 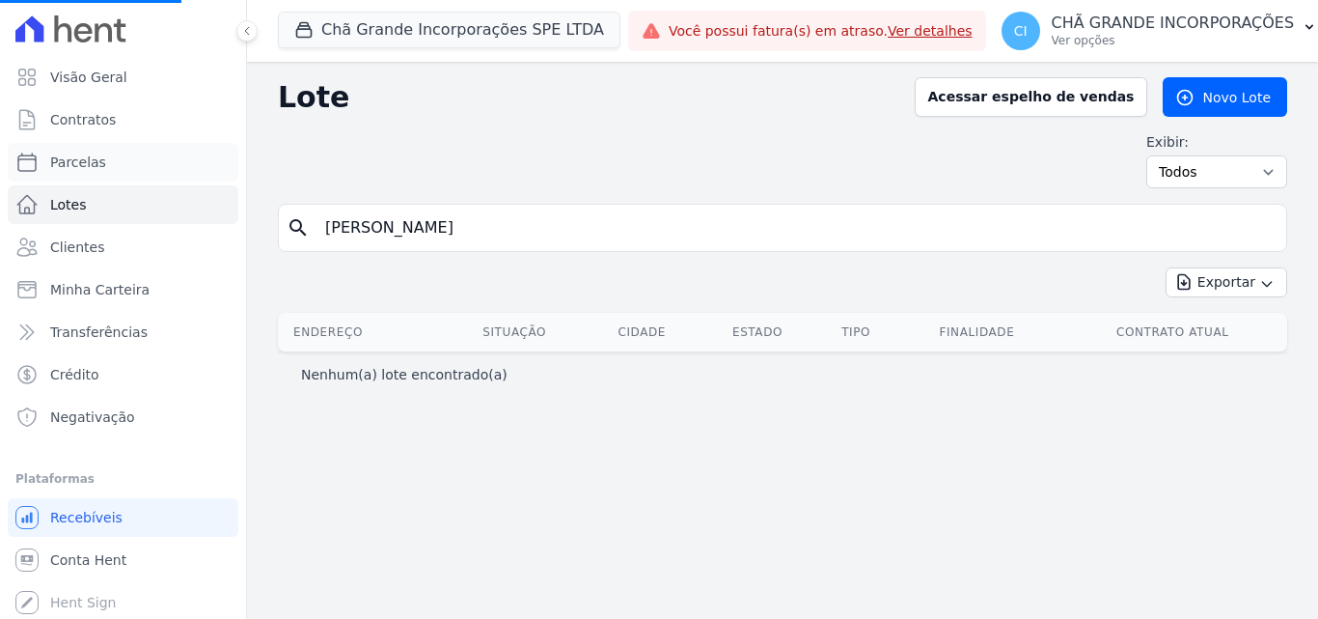 What do you see at coordinates (123, 374) in the screenshot?
I see `a: Crédito` at bounding box center [123, 374].